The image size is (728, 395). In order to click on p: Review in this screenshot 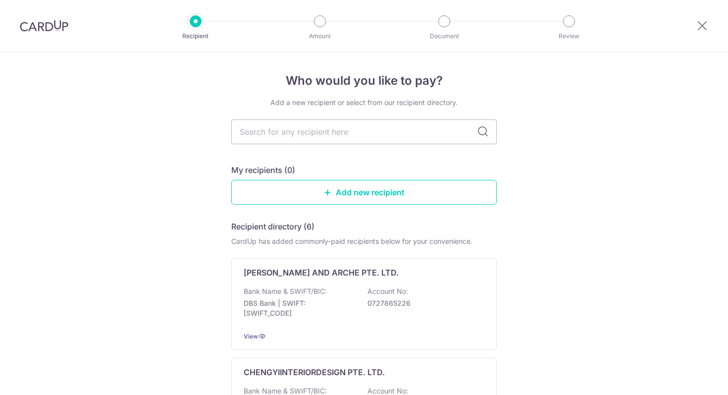, I will do `click(569, 36)`.